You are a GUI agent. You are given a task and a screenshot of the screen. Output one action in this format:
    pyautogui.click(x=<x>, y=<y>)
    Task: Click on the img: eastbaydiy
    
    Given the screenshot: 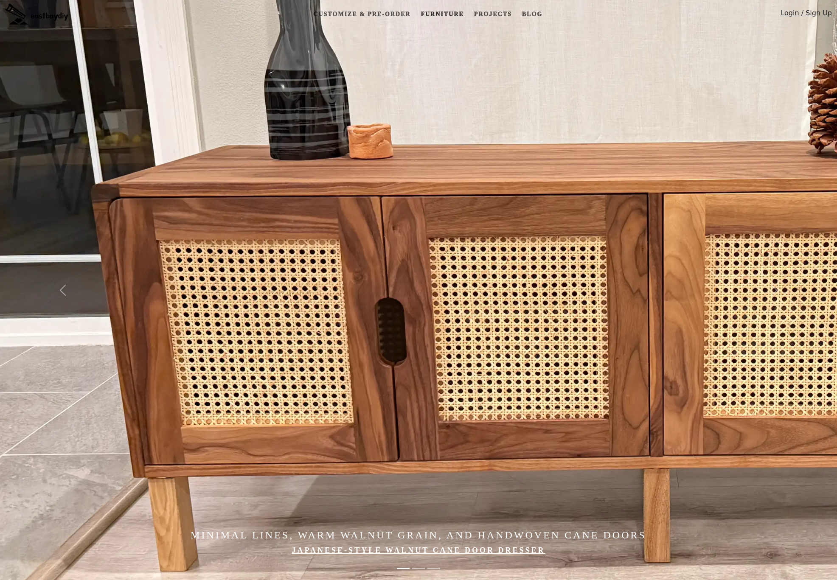 What is the action you would take?
    pyautogui.click(x=36, y=14)
    